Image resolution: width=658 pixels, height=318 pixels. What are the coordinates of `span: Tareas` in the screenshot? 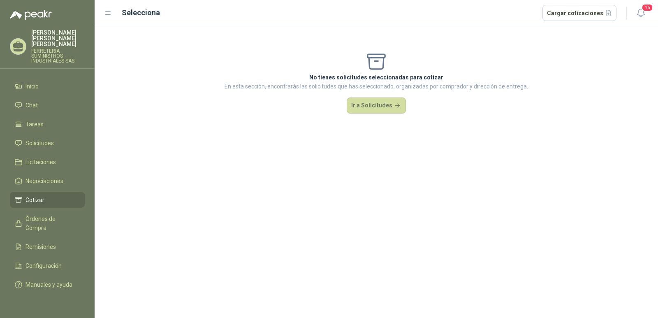 It's located at (35, 124).